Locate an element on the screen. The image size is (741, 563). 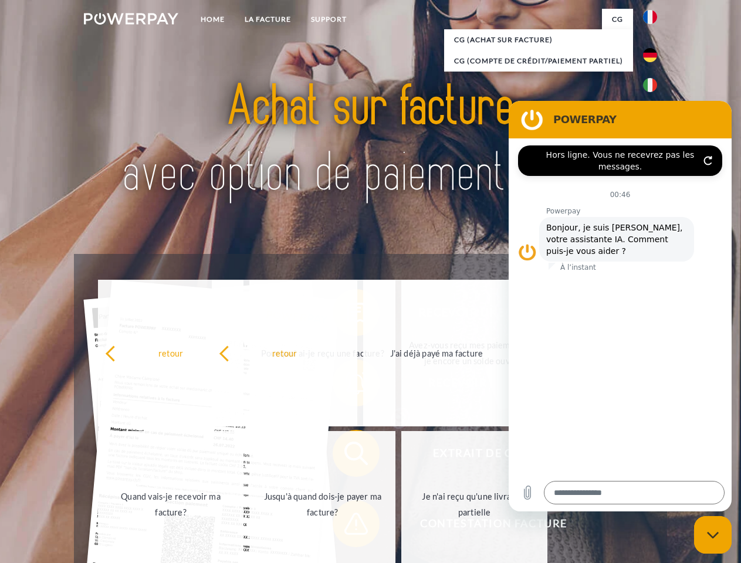
p: Powerpay is located at coordinates (130, 110).